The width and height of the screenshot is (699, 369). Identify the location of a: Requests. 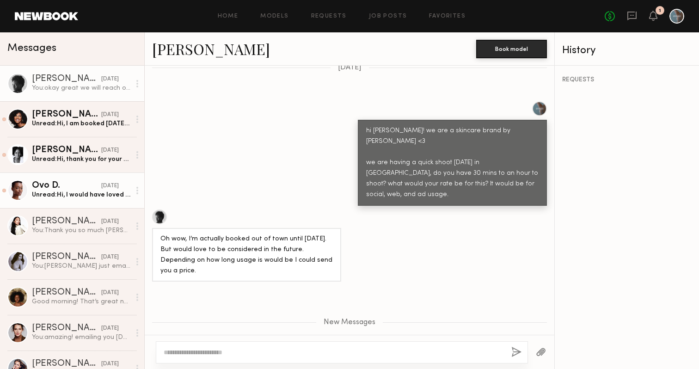
(329, 16).